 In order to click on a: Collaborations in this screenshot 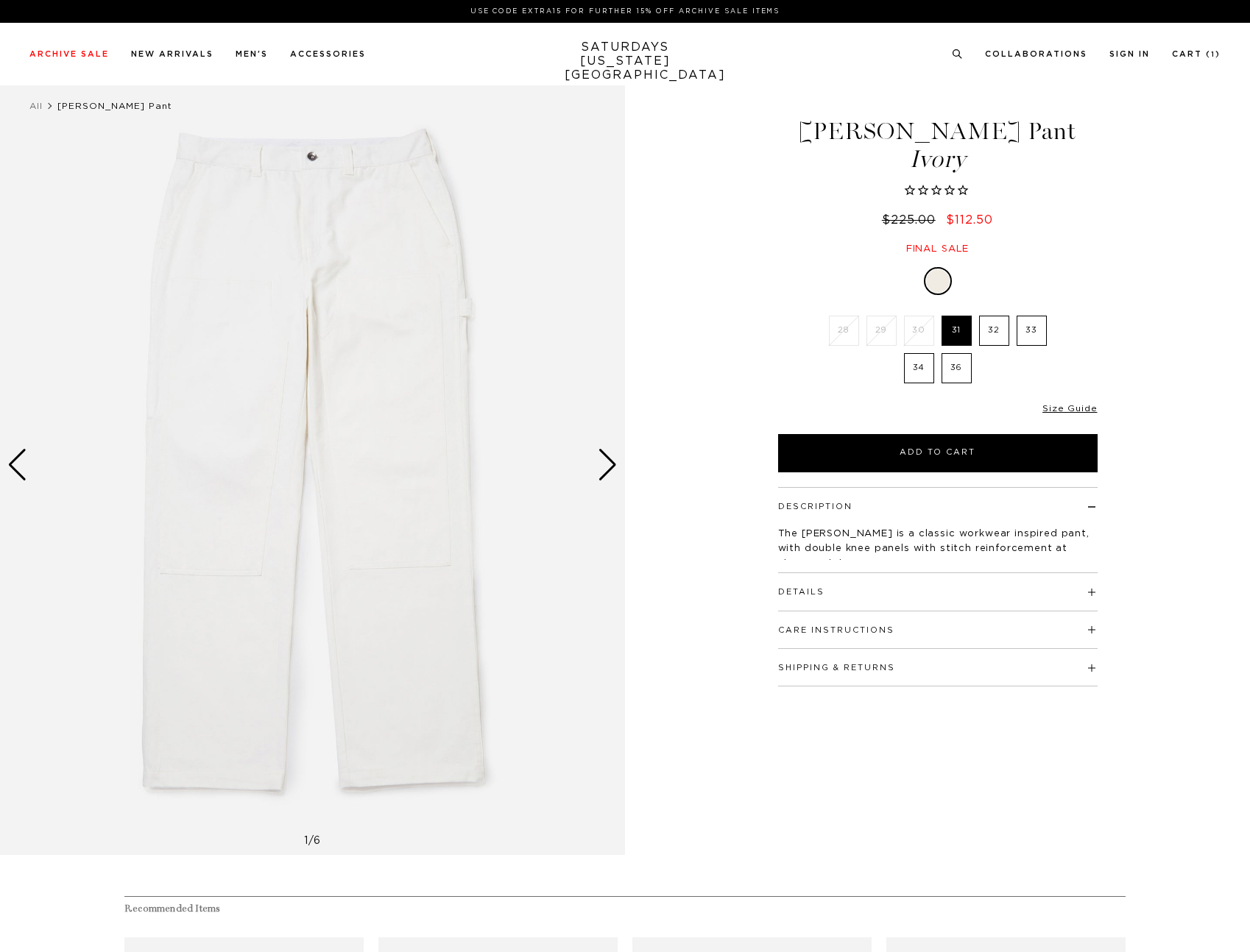, I will do `click(1036, 54)`.